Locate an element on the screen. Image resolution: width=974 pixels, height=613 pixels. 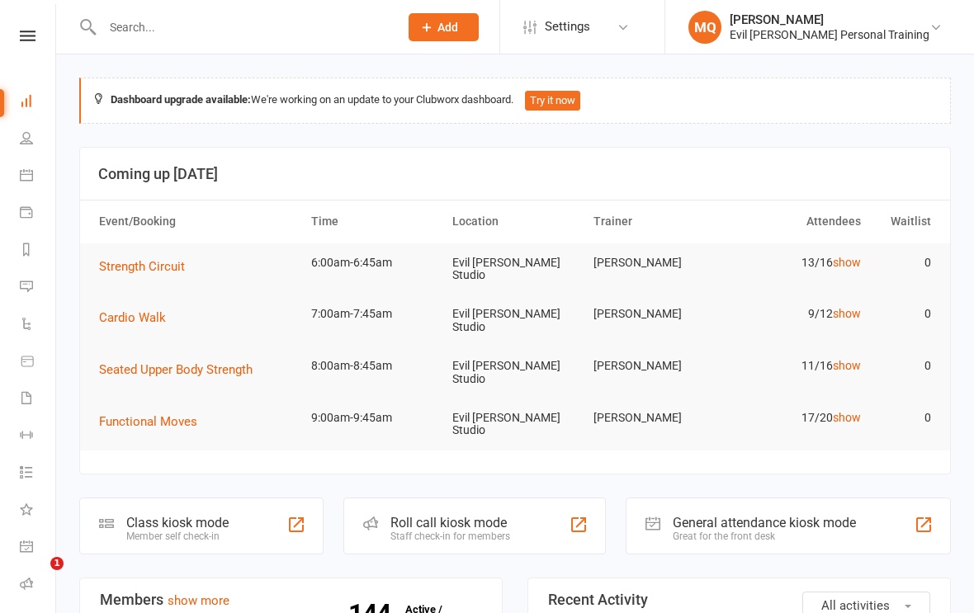
span: 1 is located at coordinates (57, 564).